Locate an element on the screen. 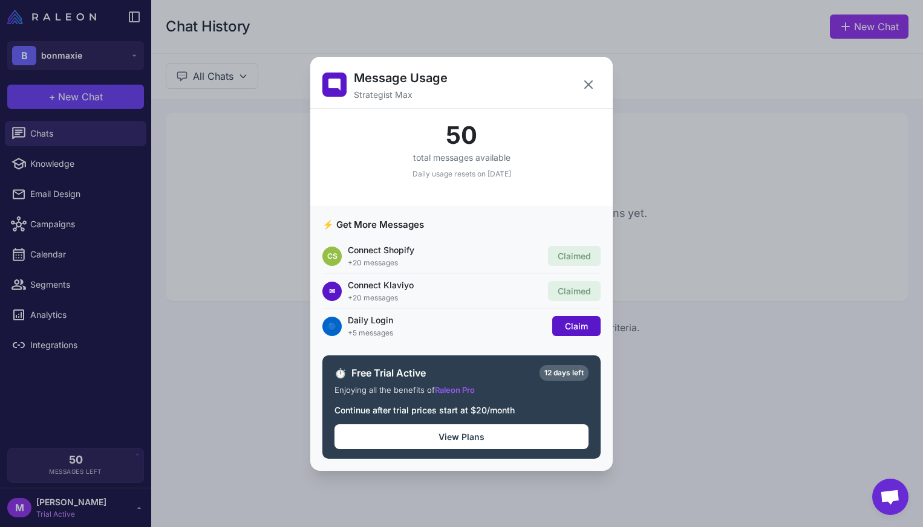  div: Daily Login is located at coordinates (447, 320).